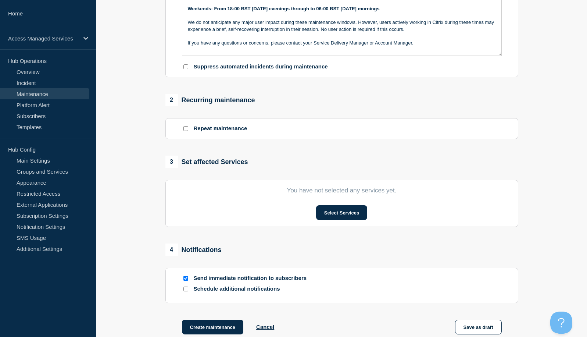 The height and width of the screenshot is (337, 587). Describe the element at coordinates (260, 67) in the screenshot. I see `p: Suppress automated incidents during maintenance` at that location.